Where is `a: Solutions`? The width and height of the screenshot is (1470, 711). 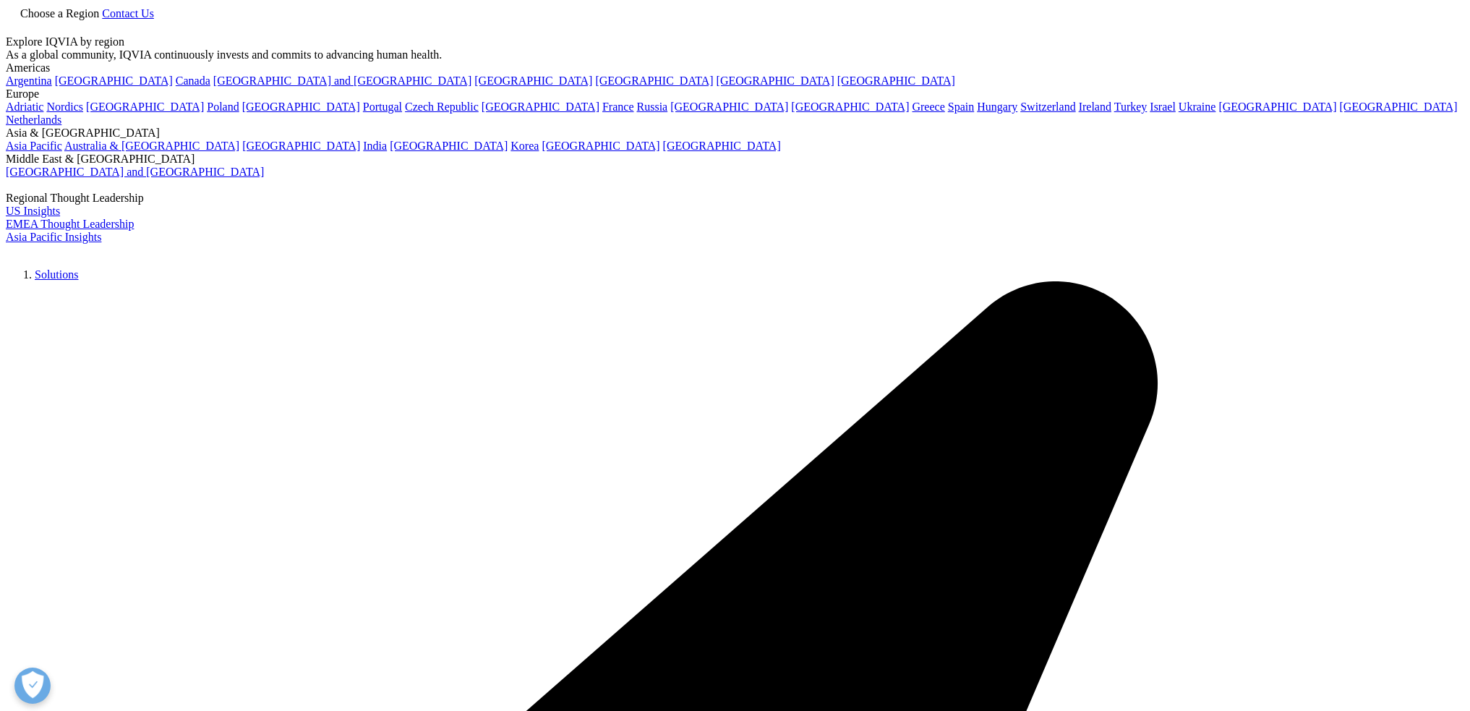 a: Solutions is located at coordinates (56, 274).